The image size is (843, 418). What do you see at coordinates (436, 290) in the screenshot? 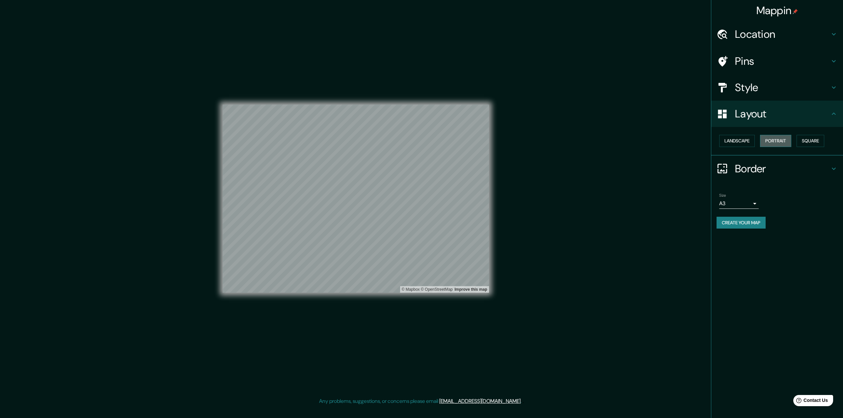
I see `a: OpenStreetMap` at bounding box center [436, 290].